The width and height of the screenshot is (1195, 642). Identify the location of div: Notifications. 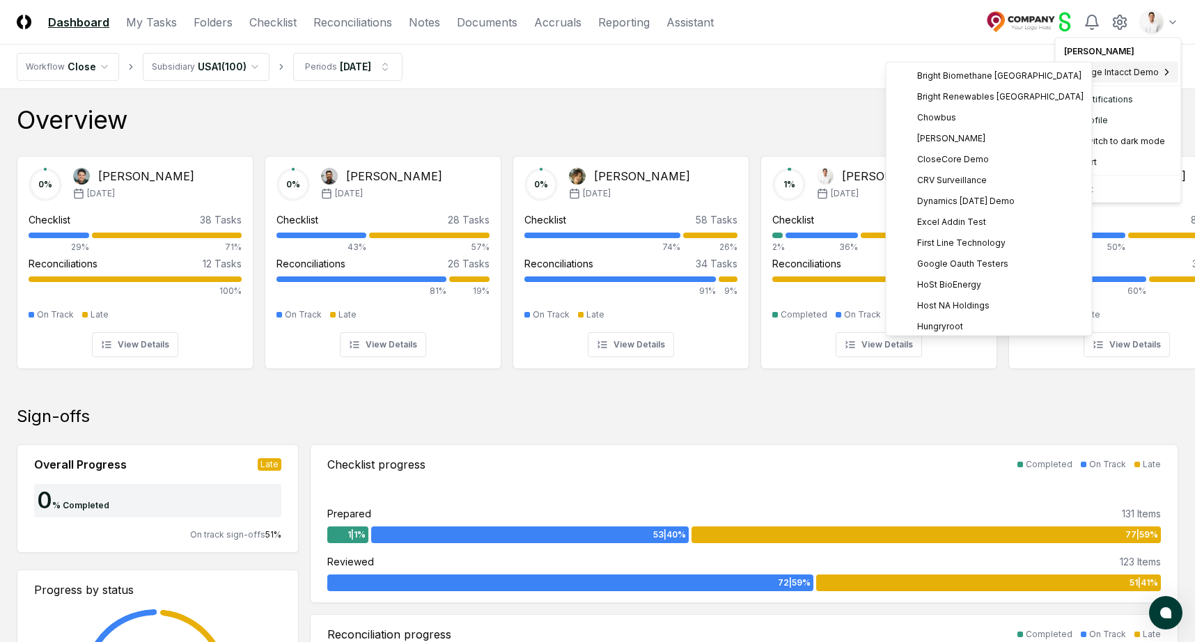
(1118, 100).